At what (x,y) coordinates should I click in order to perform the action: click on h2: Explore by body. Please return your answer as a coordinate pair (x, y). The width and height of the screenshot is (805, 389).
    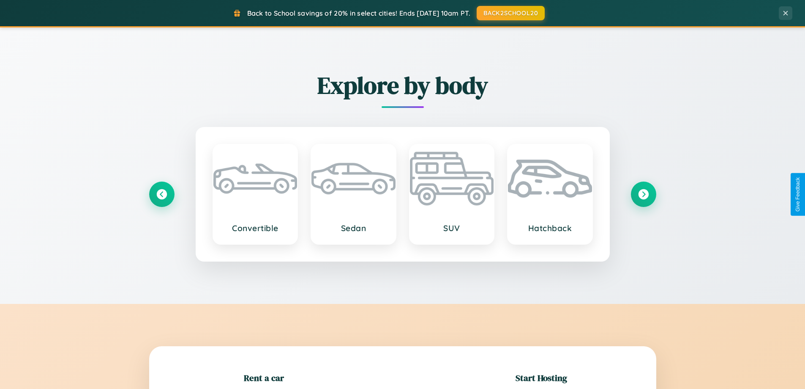
    Looking at the image, I should click on (403, 85).